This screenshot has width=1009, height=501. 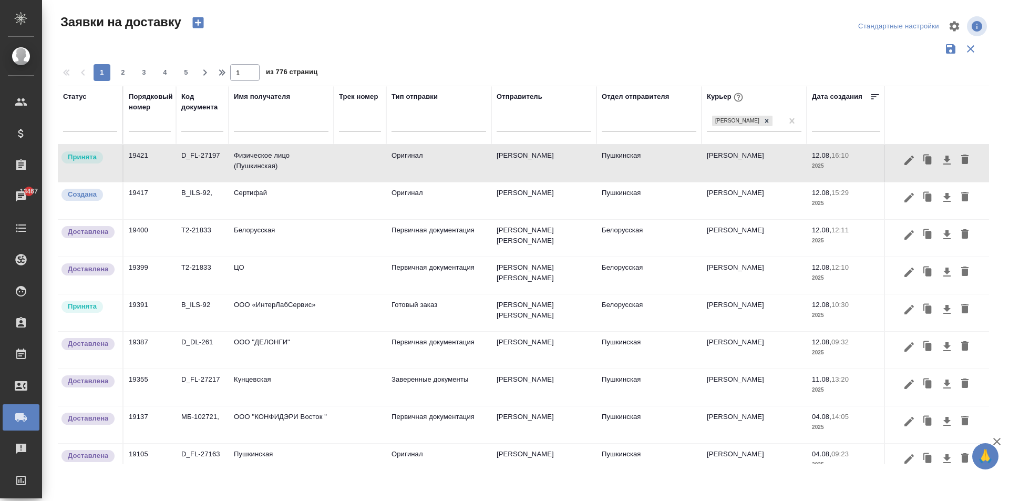 What do you see at coordinates (840, 155) in the screenshot?
I see `p: 16:10` at bounding box center [840, 155].